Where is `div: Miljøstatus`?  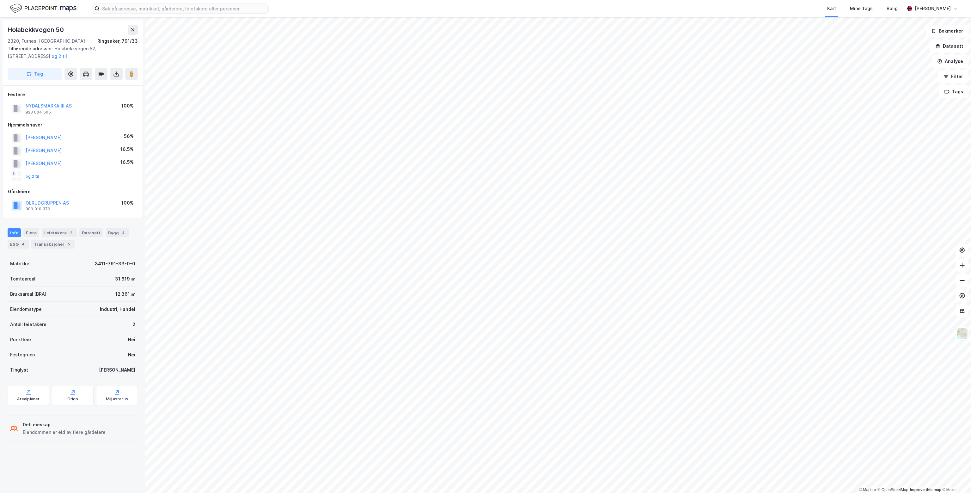
div: Miljøstatus is located at coordinates (117, 399).